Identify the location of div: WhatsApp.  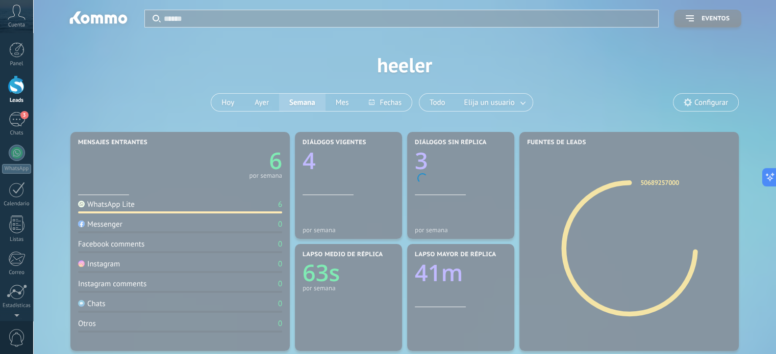
(16, 169).